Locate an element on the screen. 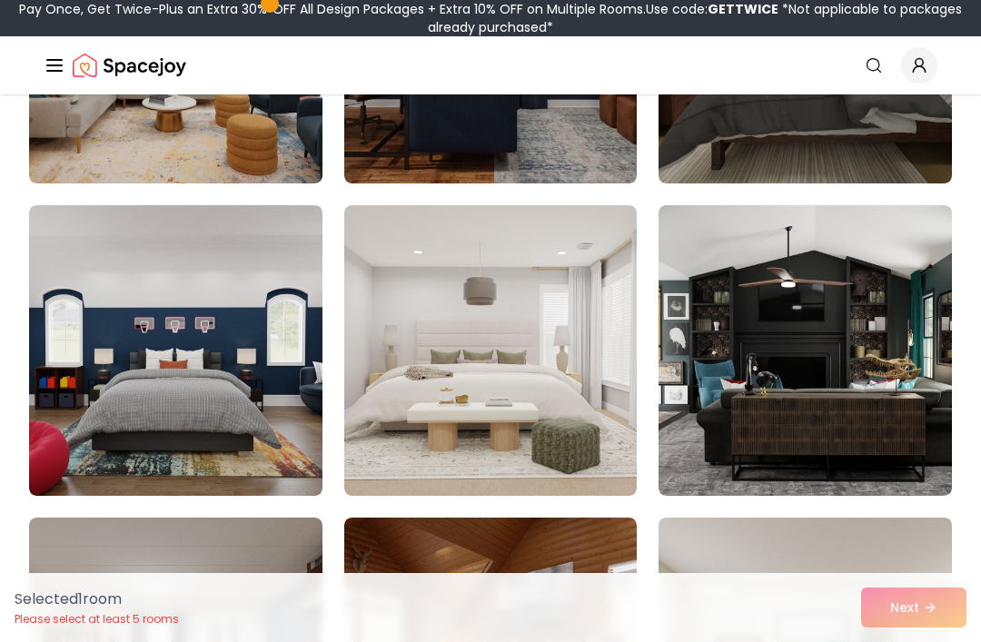  img: Room room-30 is located at coordinates (804, 350).